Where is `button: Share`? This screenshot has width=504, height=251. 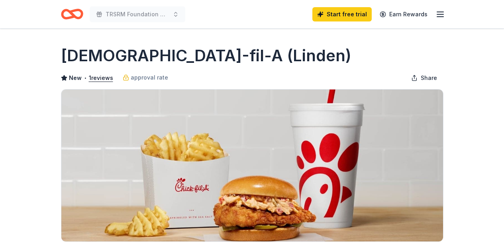
button: Share is located at coordinates (424, 78).